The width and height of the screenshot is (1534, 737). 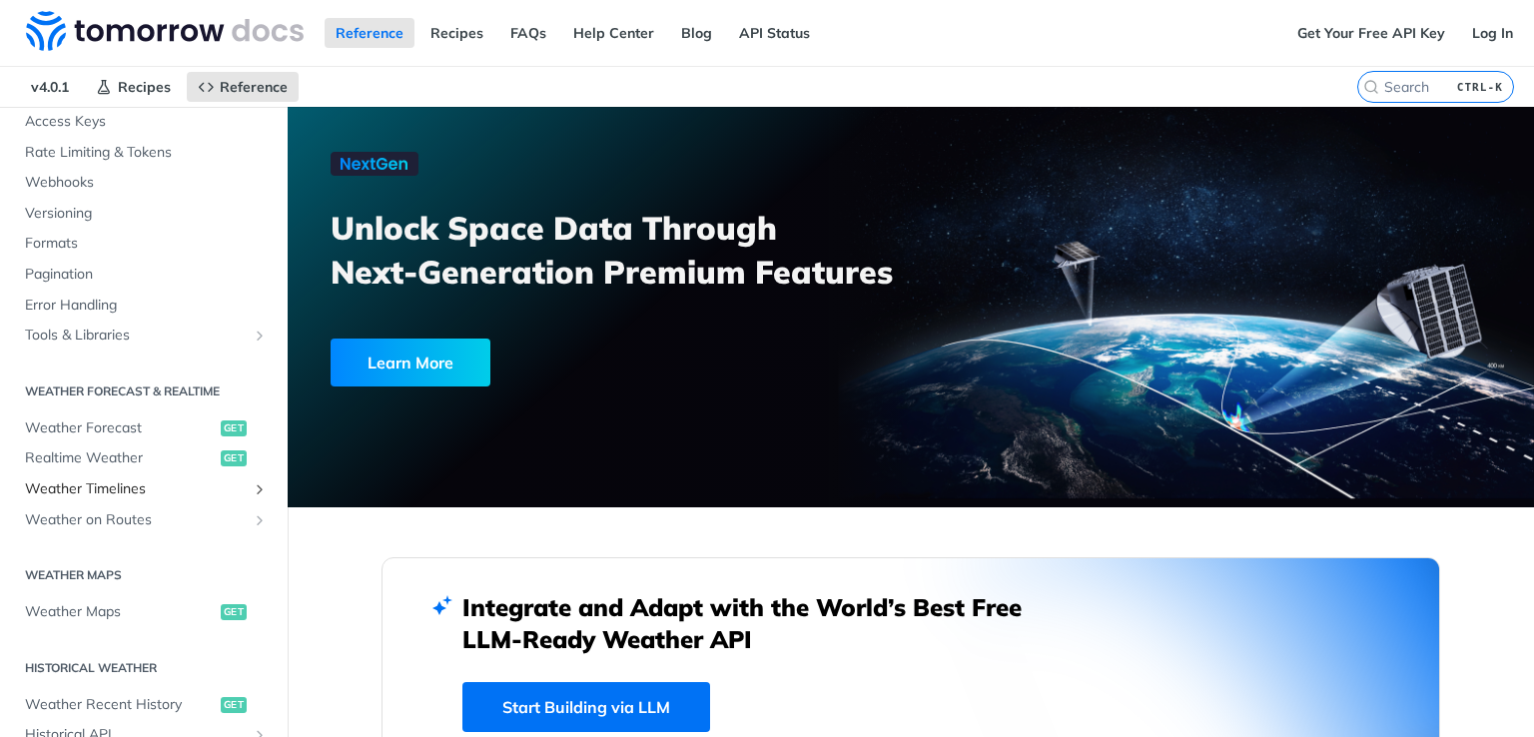 What do you see at coordinates (144, 575) in the screenshot?
I see `h2: Weather Maps` at bounding box center [144, 575].